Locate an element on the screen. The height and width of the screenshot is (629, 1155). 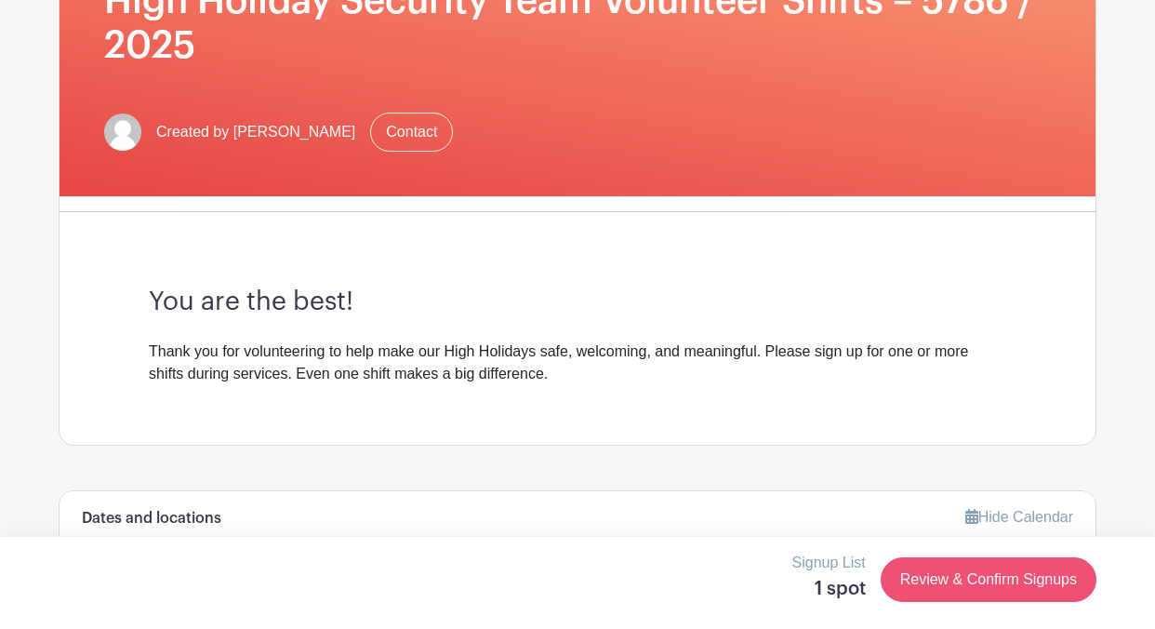
img: default-ce2991bfa6775e67f084385cd625a349d9dcbb7a52a09fb2fda1e96e2d18dcdb.png is located at coordinates (123, 132).